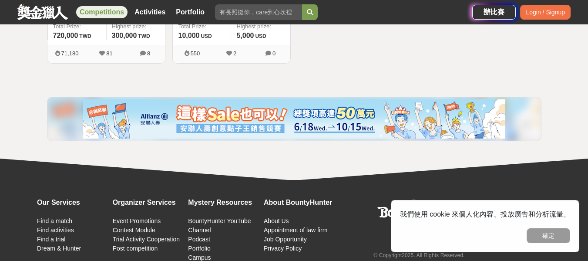  Describe the element at coordinates (285, 239) in the screenshot. I see `a: Job Opportunity` at that location.